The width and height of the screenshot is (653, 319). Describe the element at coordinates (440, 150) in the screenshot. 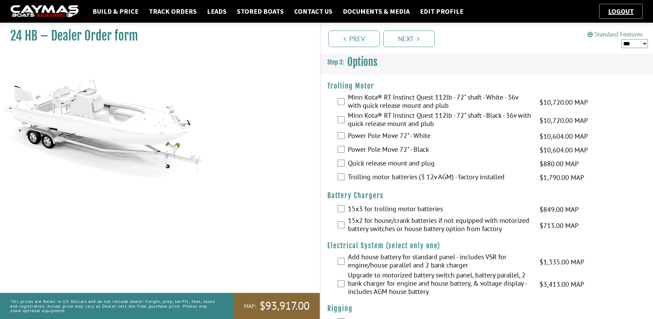

I see `label: Power Pole Move 72" - Black` at that location.